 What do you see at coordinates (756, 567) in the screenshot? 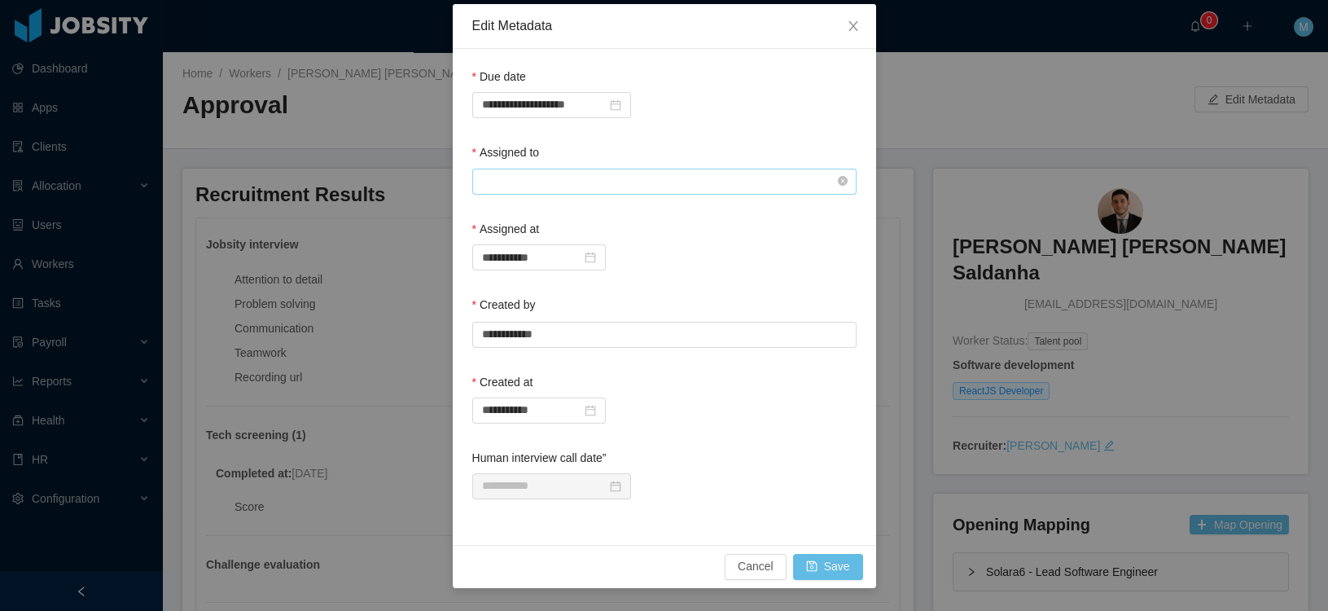
I see `button: Cancel` at bounding box center [756, 567].